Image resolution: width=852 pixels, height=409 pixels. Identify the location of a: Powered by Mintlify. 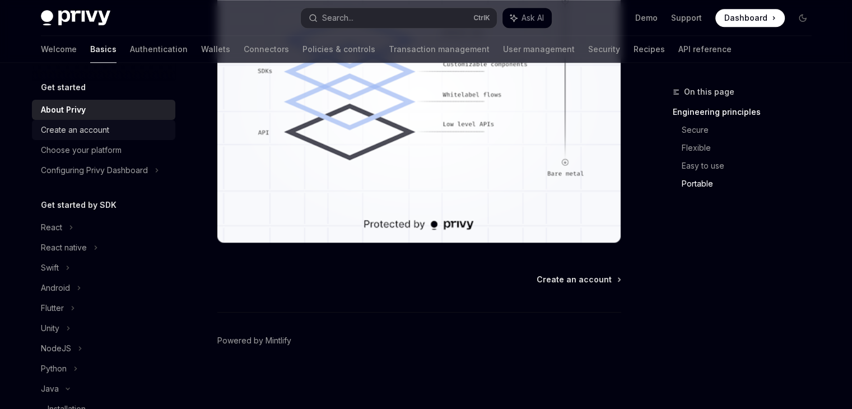
(254, 340).